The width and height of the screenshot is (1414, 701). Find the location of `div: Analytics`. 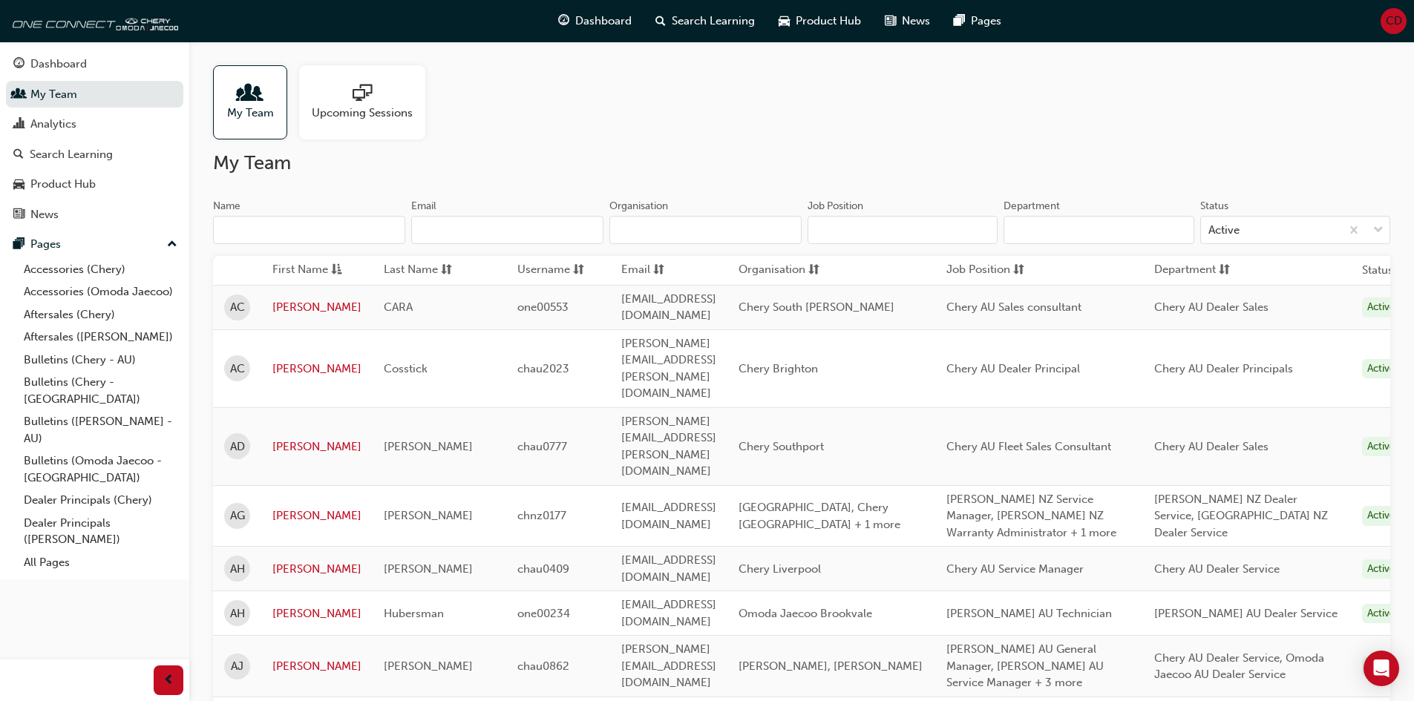

div: Analytics is located at coordinates (53, 124).